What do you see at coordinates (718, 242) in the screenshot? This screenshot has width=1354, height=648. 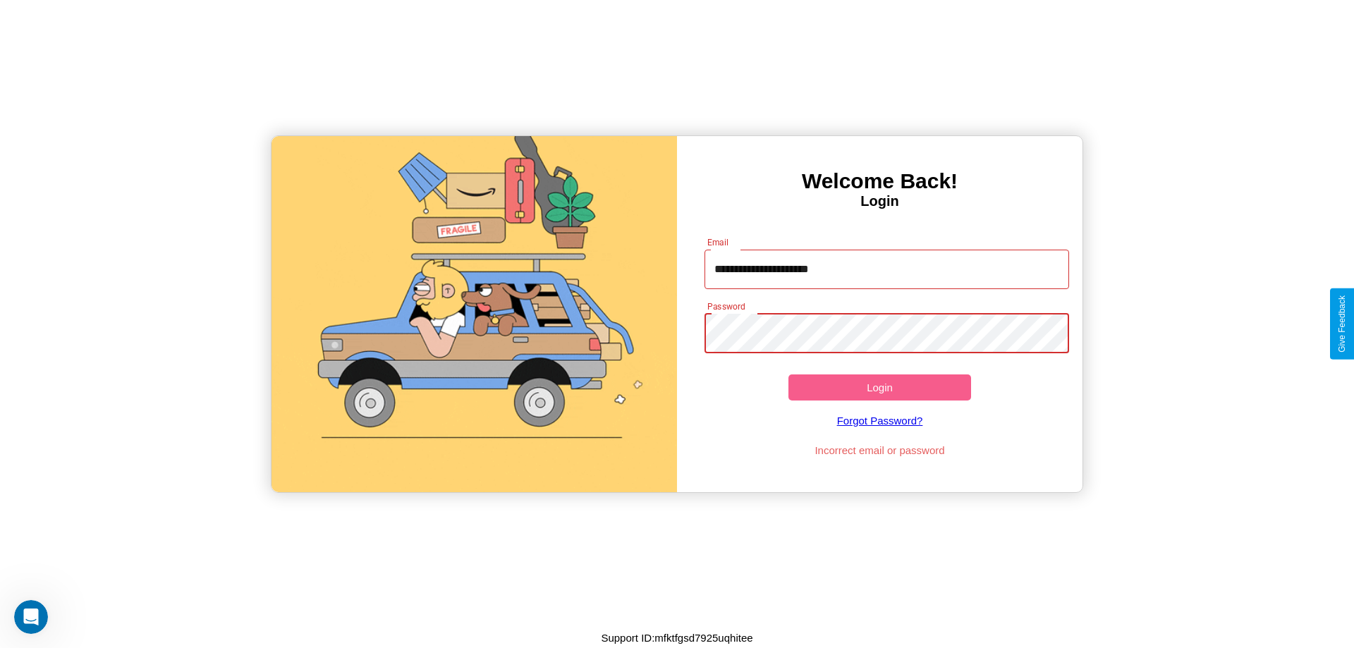 I see `label: Email` at bounding box center [718, 242].